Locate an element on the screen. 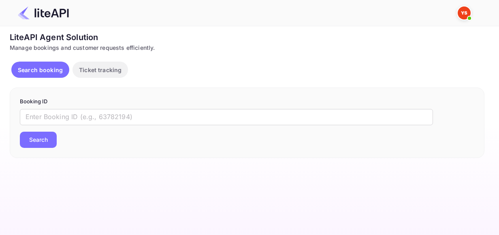  input: Enter Booking ID (e.g., 63782194) is located at coordinates (226, 117).